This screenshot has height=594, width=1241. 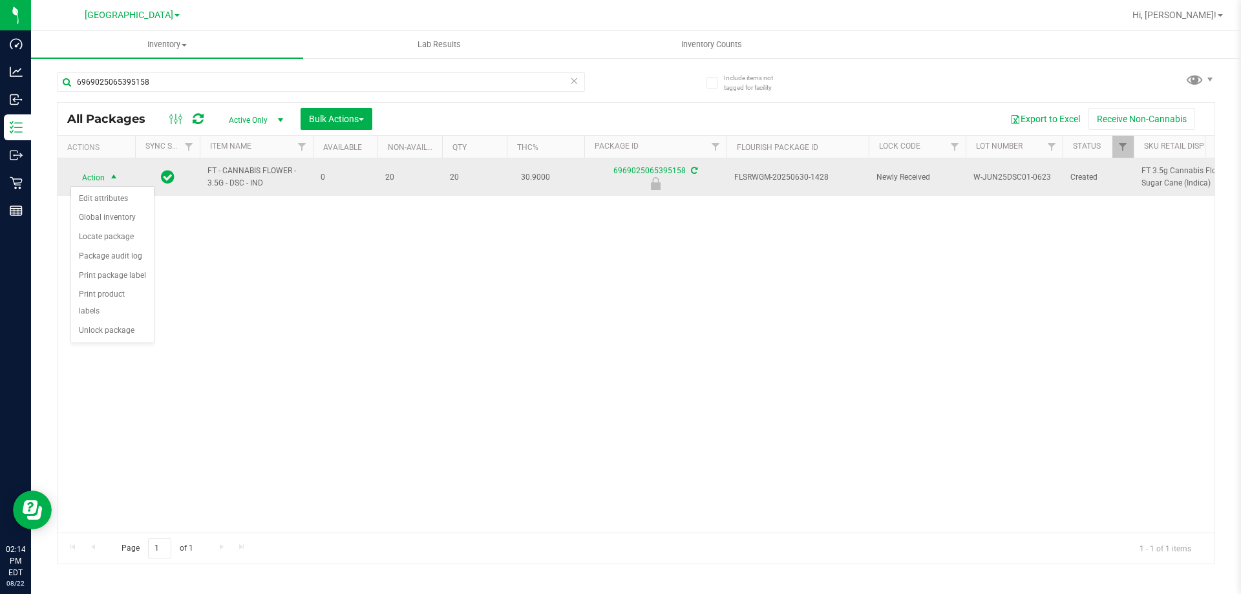 What do you see at coordinates (98, 147) in the screenshot?
I see `div: Actions` at bounding box center [98, 147].